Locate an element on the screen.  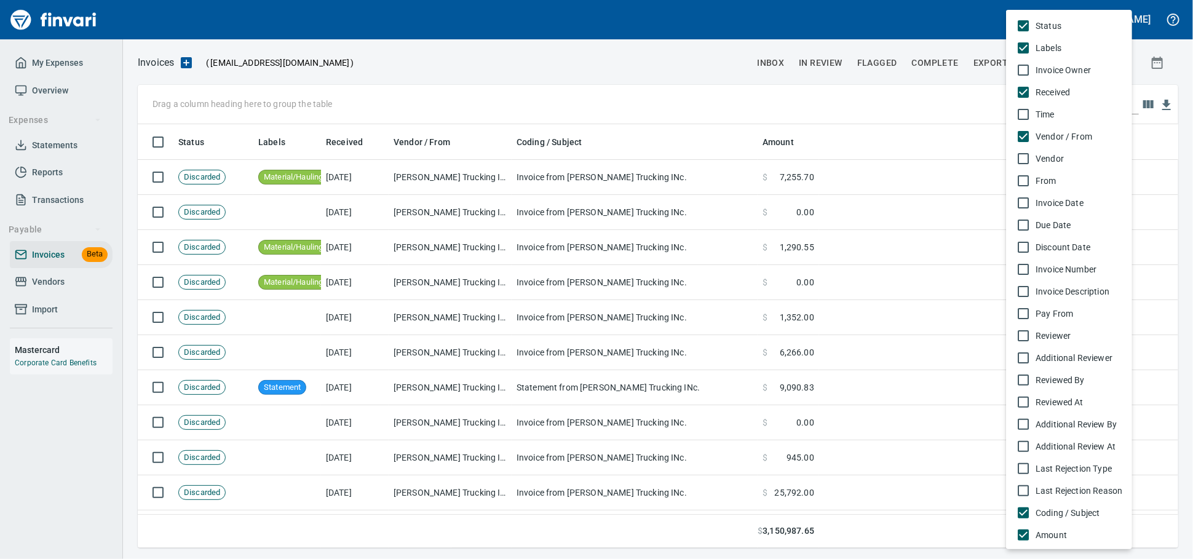
li: Additional Review By is located at coordinates (1069, 424).